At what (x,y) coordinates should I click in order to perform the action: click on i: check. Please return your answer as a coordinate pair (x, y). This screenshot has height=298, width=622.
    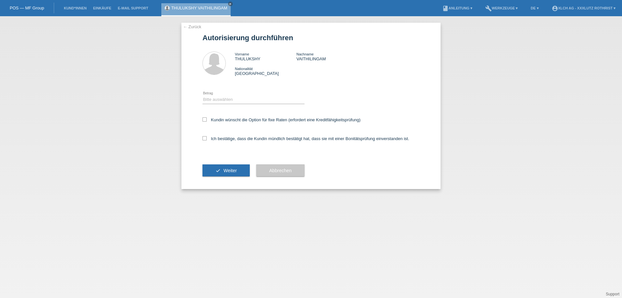
    Looking at the image, I should click on (218, 170).